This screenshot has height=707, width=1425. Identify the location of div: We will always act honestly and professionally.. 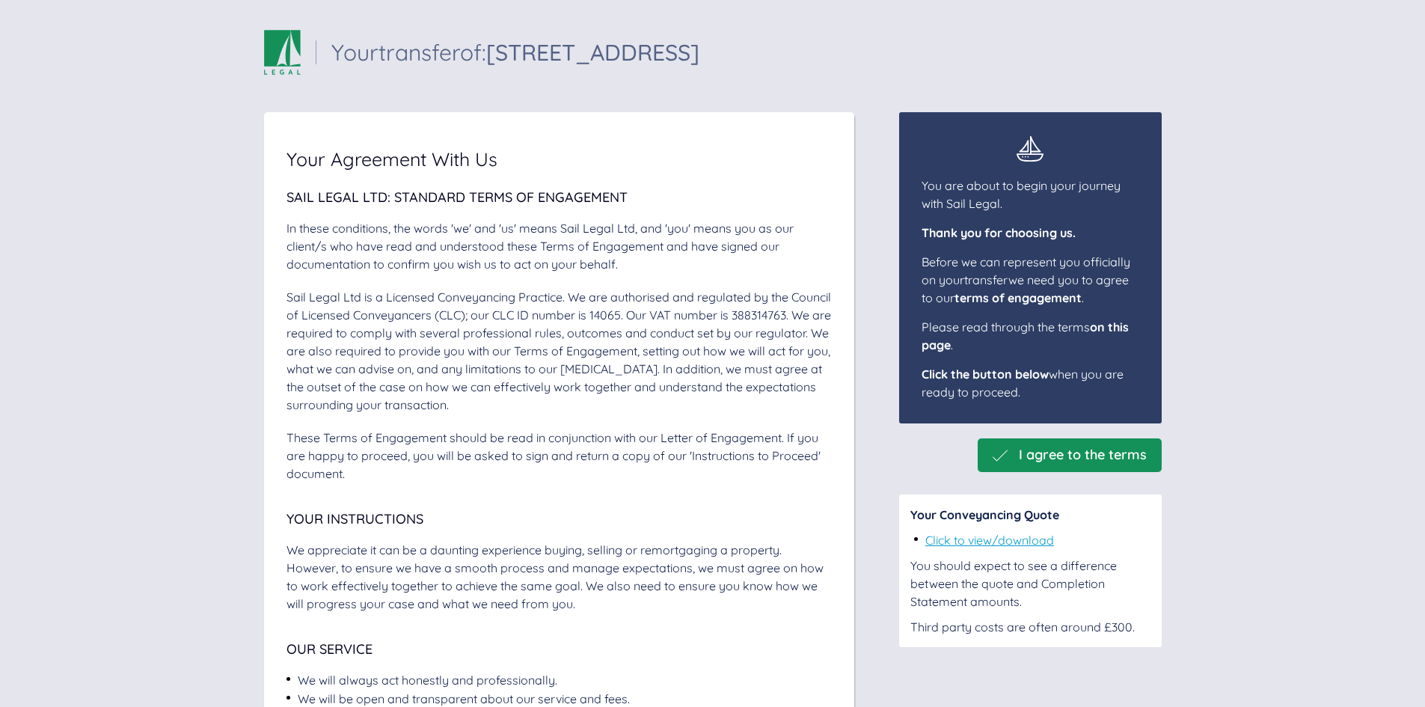
(427, 680).